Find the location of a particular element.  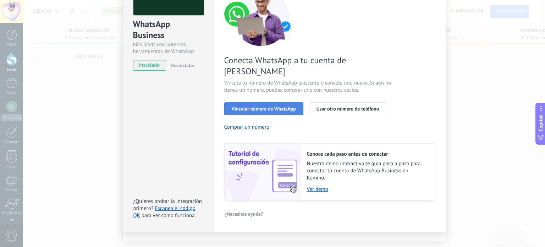

span: ¿Necesitas ayuda? is located at coordinates (244, 214).